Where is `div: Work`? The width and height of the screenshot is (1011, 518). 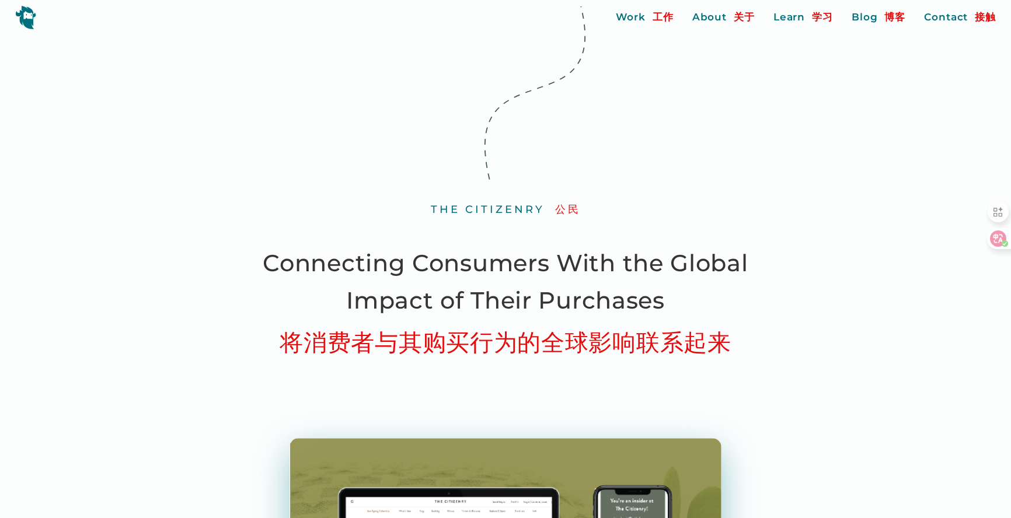
div: Work is located at coordinates (645, 18).